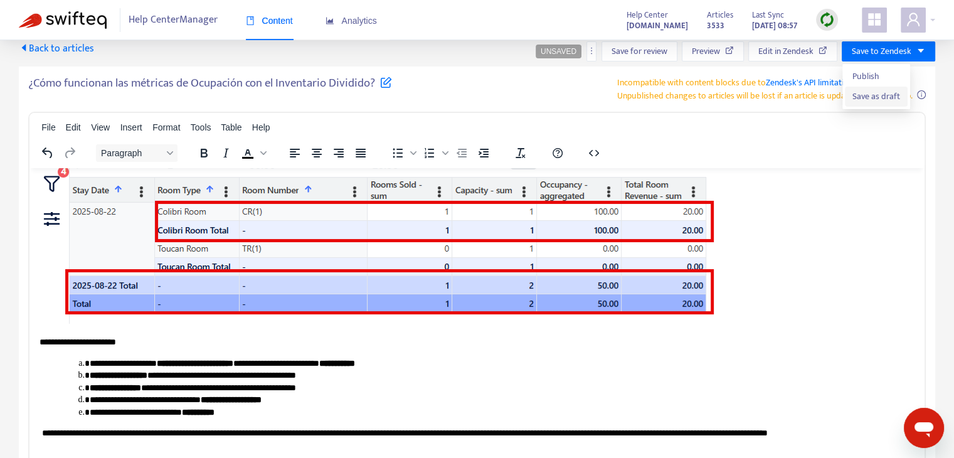  What do you see at coordinates (339, 153) in the screenshot?
I see `button: Align right` at bounding box center [339, 153].